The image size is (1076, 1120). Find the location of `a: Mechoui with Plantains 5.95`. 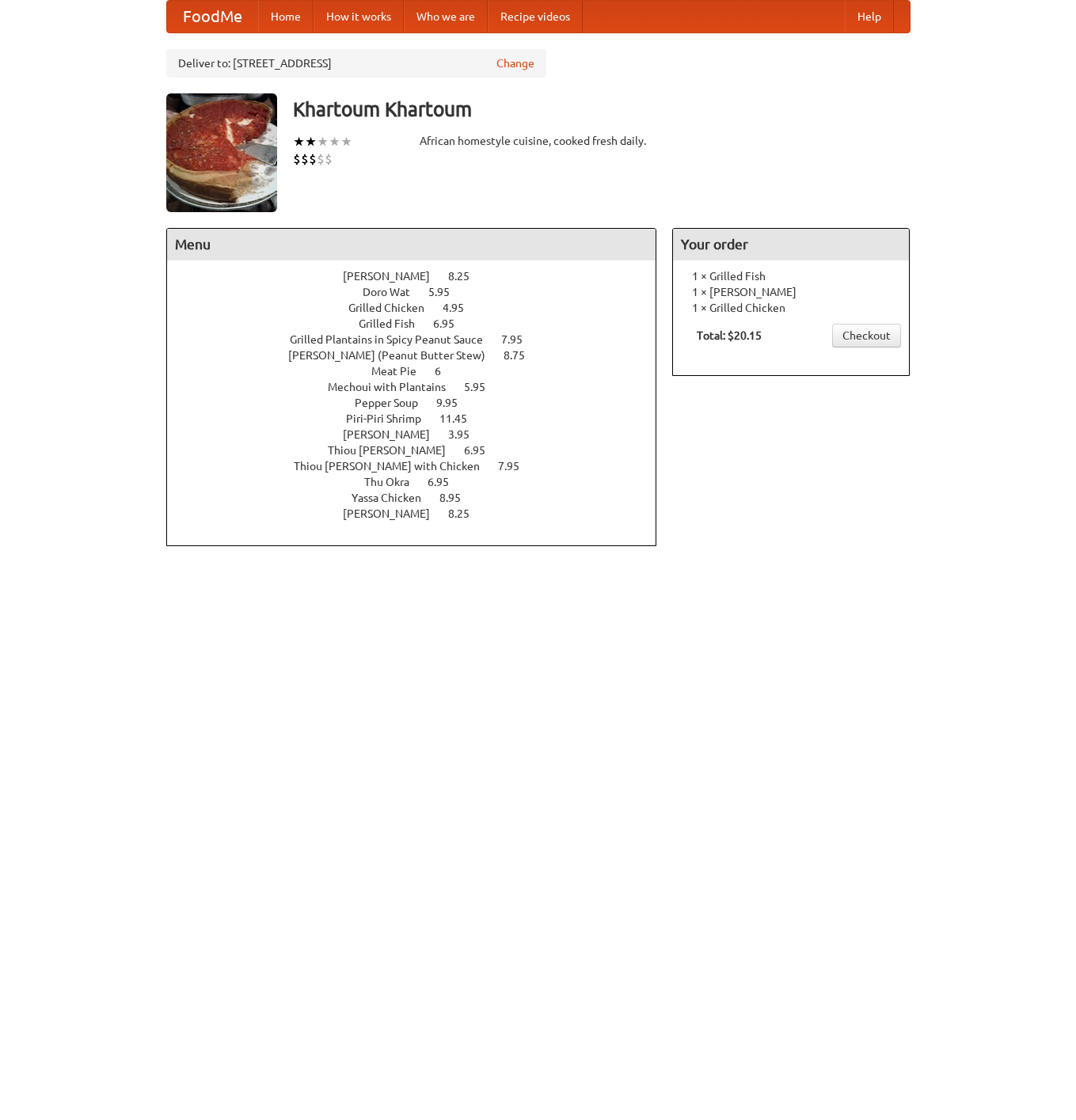

a: Mechoui with Plantains 5.95 is located at coordinates (422, 387).